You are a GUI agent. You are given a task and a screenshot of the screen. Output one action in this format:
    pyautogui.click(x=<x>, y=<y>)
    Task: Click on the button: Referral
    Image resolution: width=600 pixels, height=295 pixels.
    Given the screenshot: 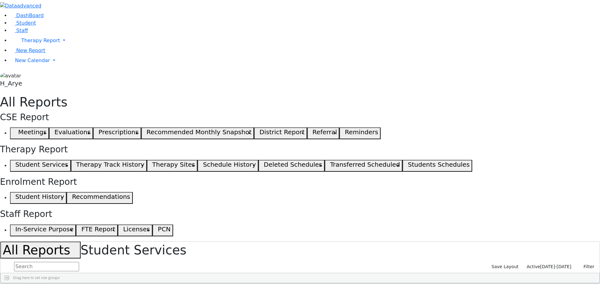 What is the action you would take?
    pyautogui.click(x=323, y=133)
    